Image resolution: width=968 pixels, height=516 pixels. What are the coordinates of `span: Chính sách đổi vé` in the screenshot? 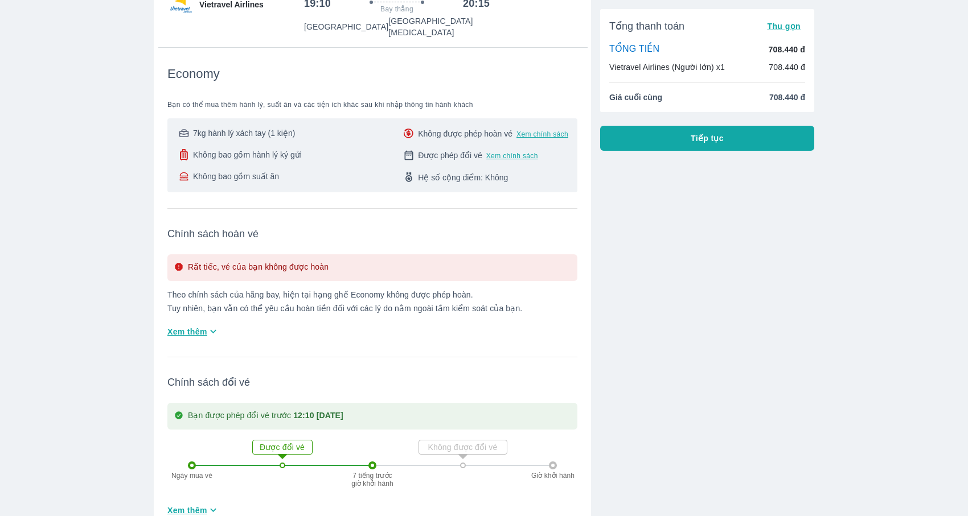 It's located at (372, 383).